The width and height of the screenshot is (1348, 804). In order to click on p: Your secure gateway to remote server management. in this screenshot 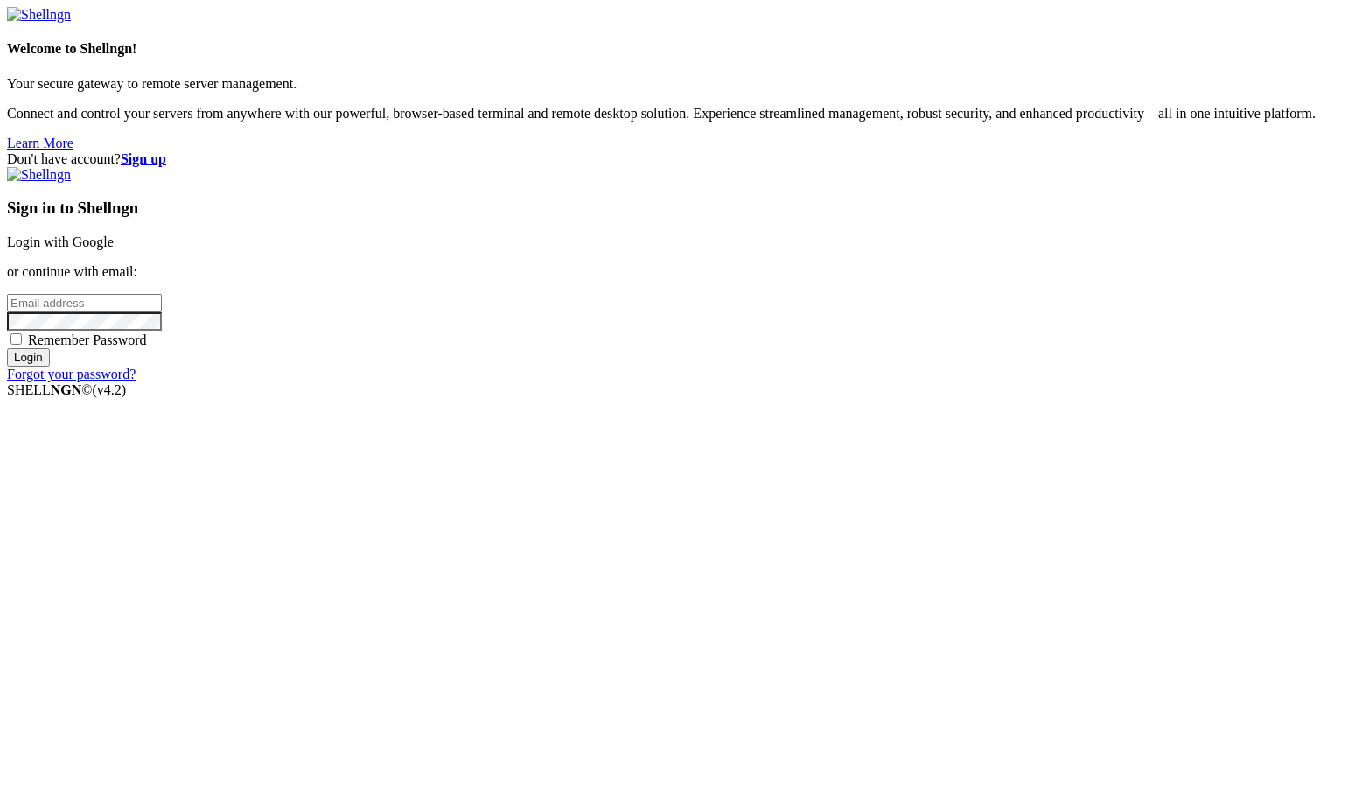, I will do `click(673, 84)`.